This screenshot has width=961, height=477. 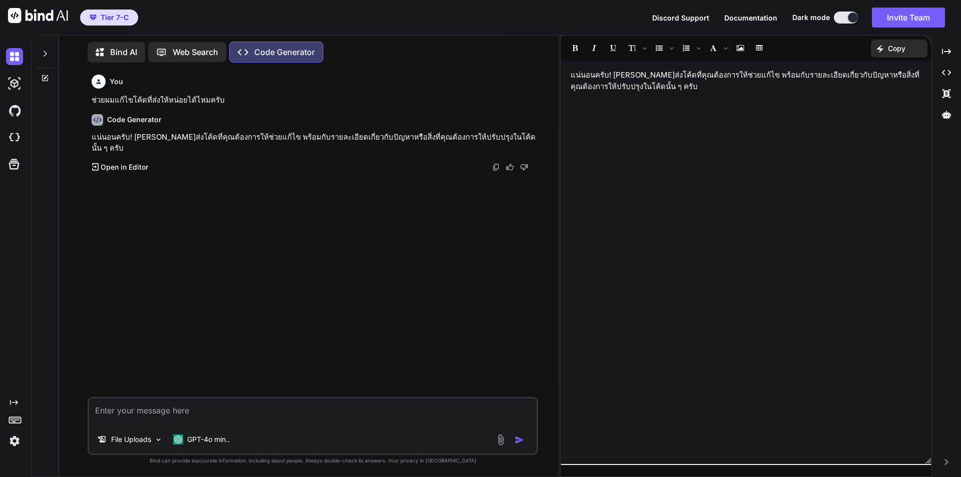 What do you see at coordinates (908, 18) in the screenshot?
I see `button: Invite Team` at bounding box center [908, 18].